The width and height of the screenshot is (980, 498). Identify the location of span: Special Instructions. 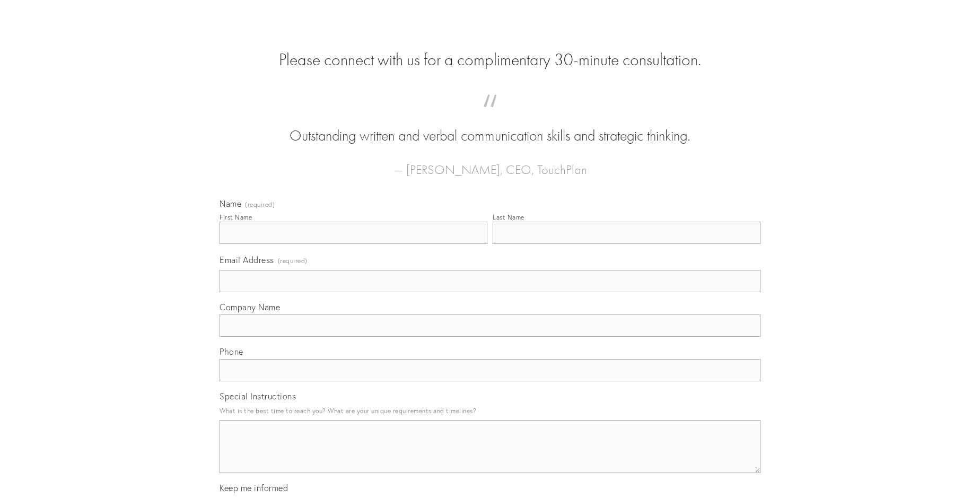
(258, 396).